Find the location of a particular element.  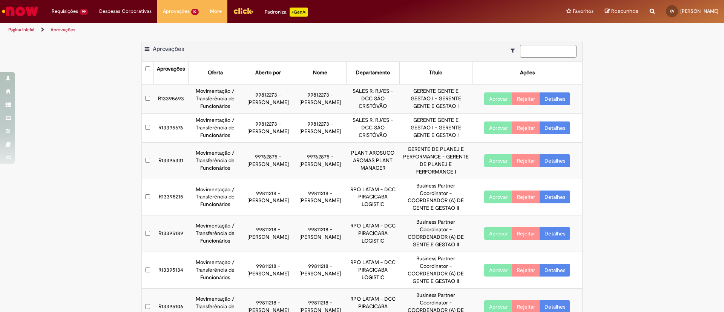

div: Departamento is located at coordinates (373, 73).